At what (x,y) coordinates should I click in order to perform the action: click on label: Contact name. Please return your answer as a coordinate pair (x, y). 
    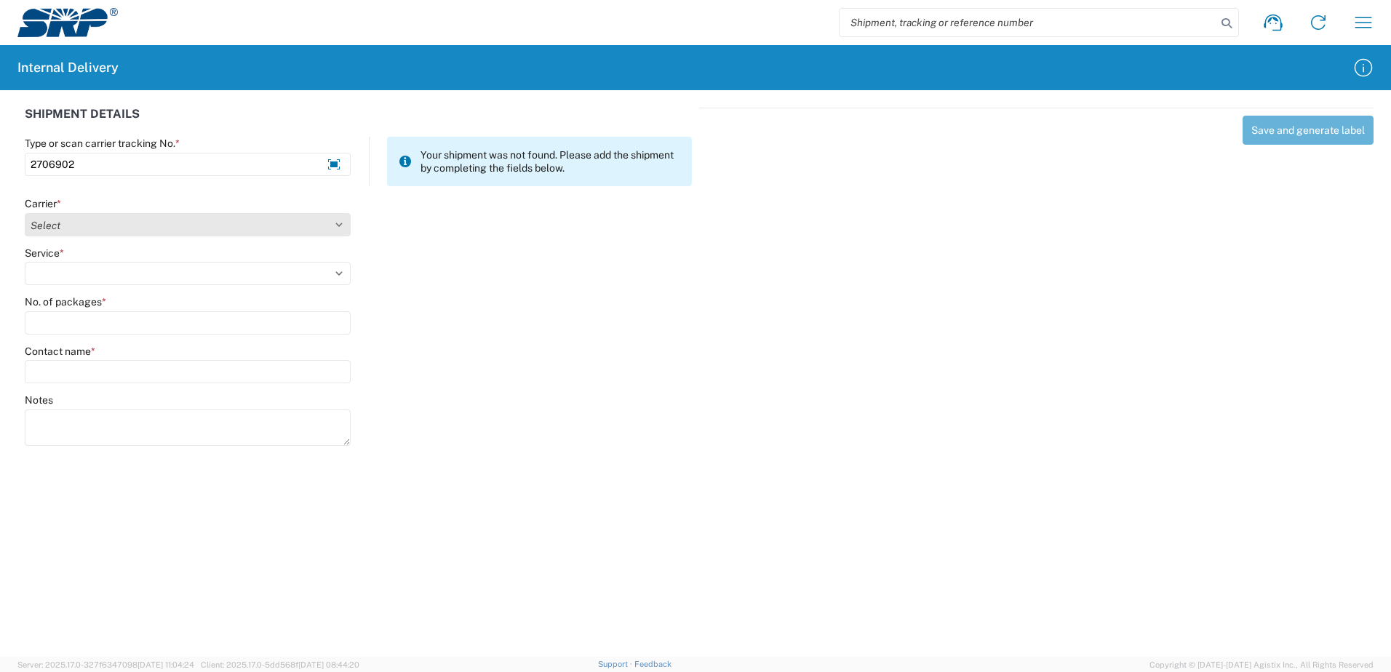
    Looking at the image, I should click on (60, 352).